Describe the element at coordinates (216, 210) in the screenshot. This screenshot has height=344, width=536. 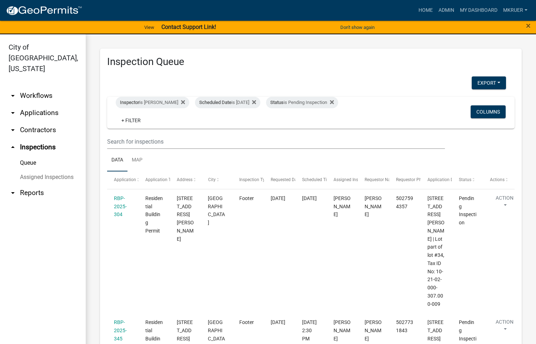
I see `span: JEFFERSONVILLE` at that location.